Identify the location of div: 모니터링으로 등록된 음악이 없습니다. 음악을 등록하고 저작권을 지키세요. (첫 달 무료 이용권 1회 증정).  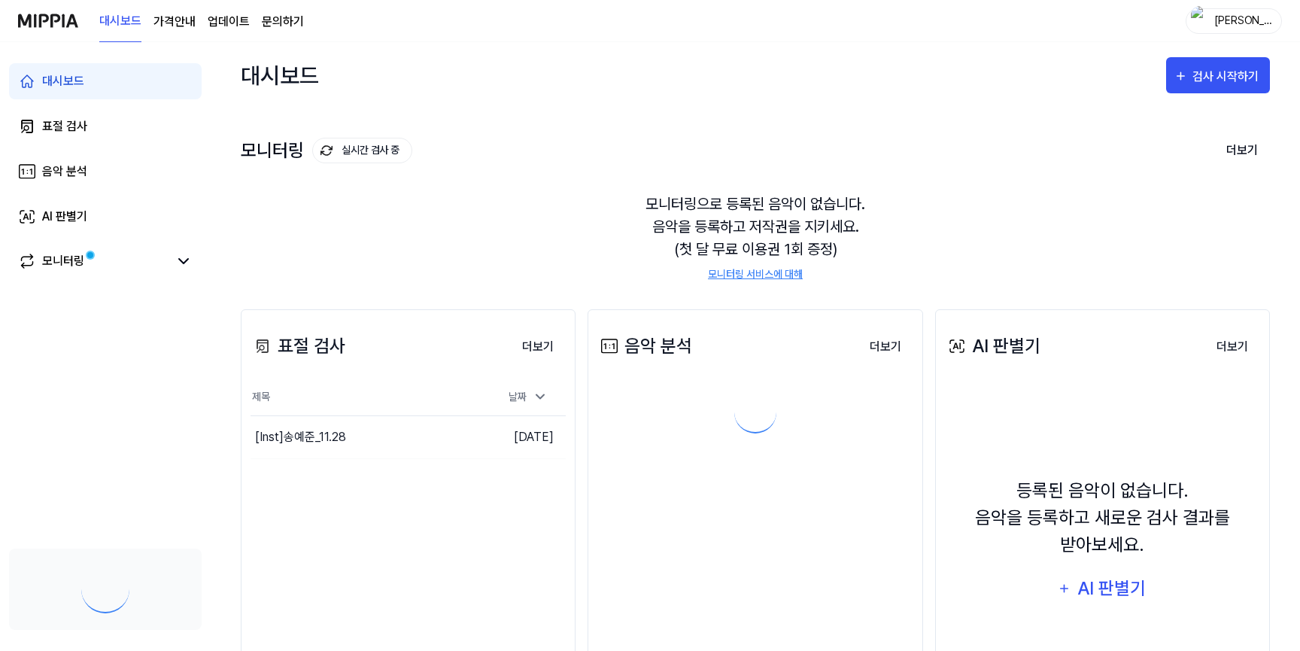
(755, 237).